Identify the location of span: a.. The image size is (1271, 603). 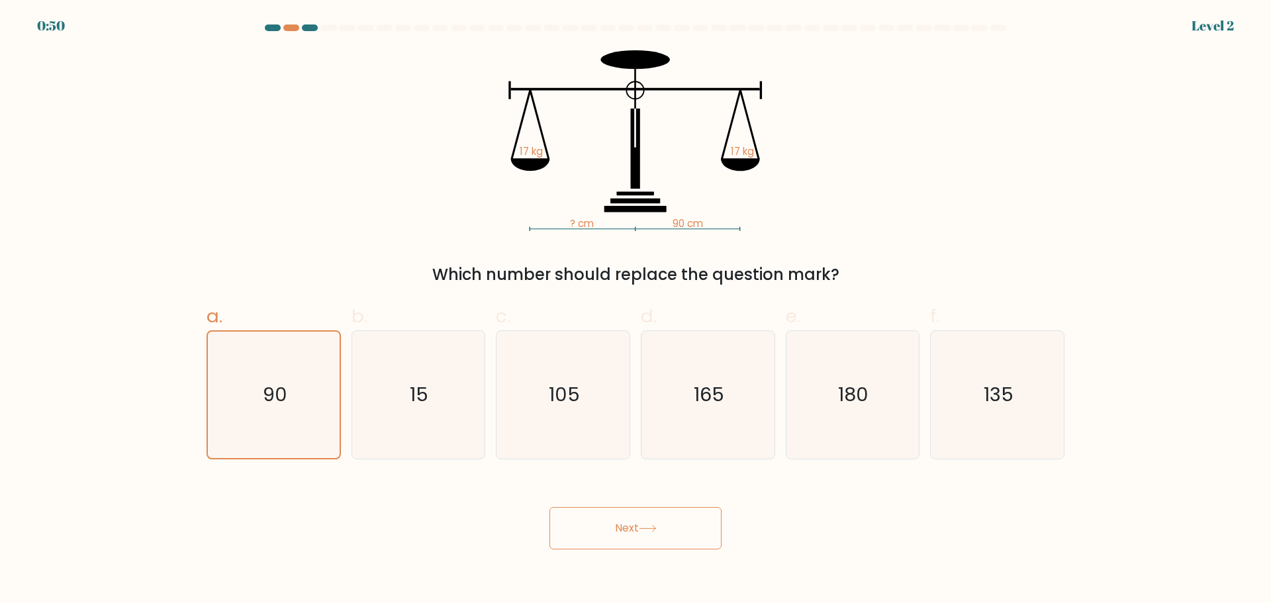
(214, 316).